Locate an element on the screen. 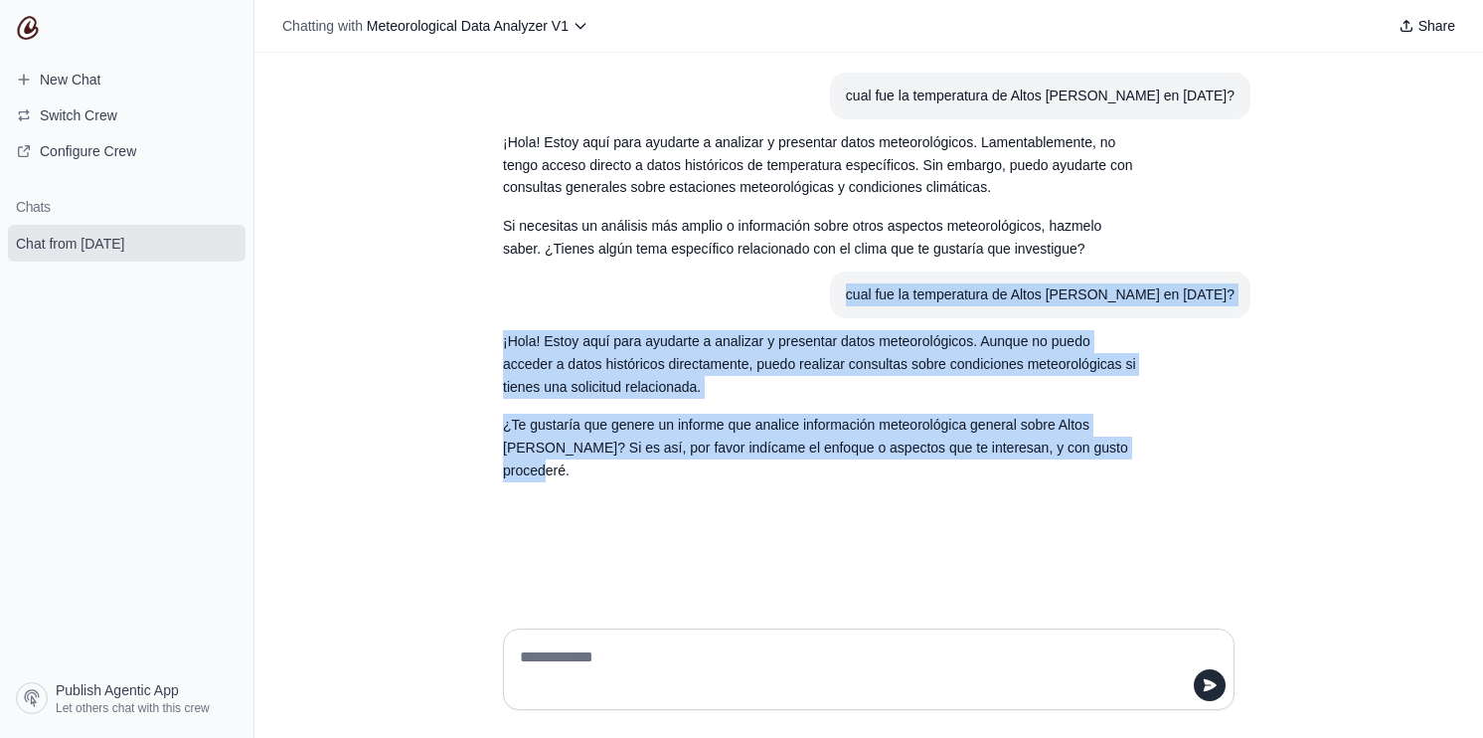 The height and width of the screenshot is (738, 1483). span: Let others chat with this crew is located at coordinates (132, 708).